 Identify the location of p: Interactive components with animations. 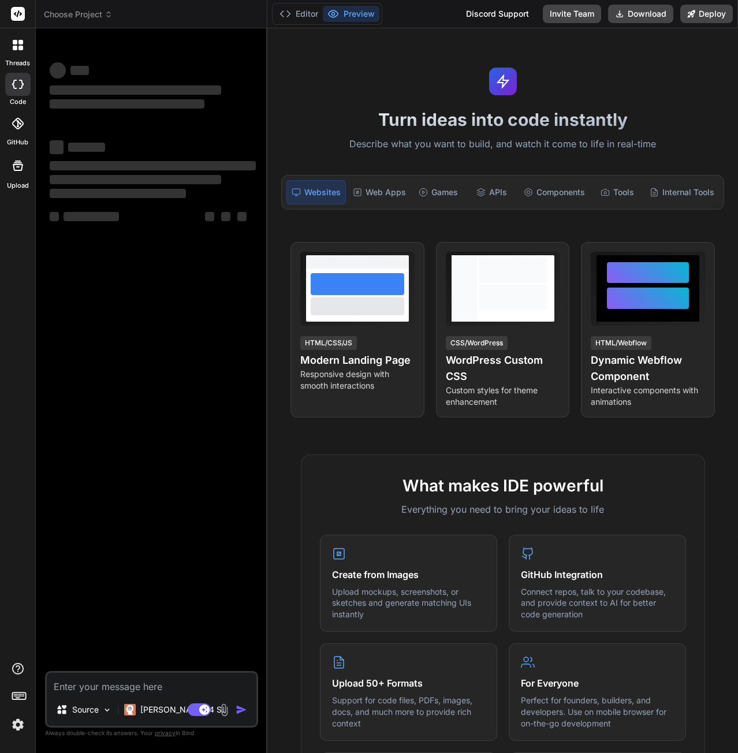
(648, 396).